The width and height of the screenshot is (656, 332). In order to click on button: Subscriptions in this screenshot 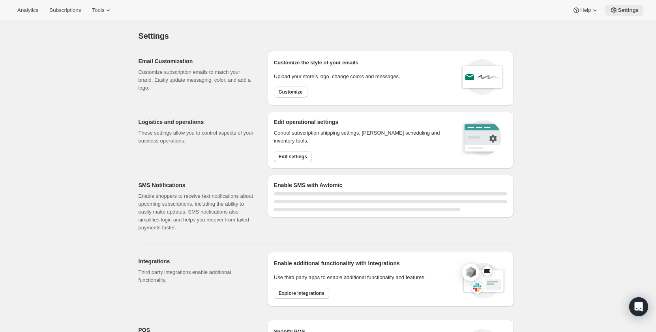, I will do `click(65, 10)`.